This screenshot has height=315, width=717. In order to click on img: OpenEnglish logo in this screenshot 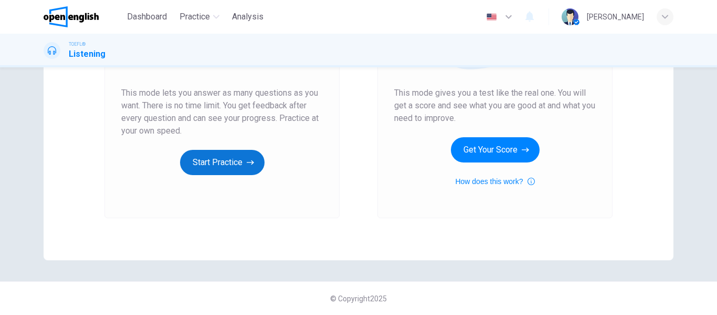, I will do `click(71, 17)`.